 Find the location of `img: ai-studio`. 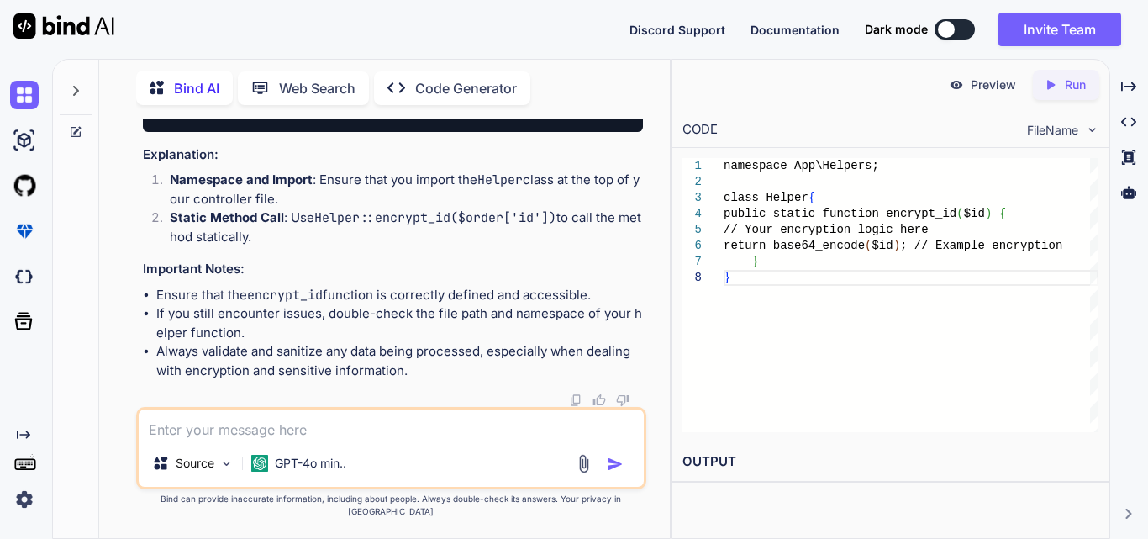

img: ai-studio is located at coordinates (24, 140).